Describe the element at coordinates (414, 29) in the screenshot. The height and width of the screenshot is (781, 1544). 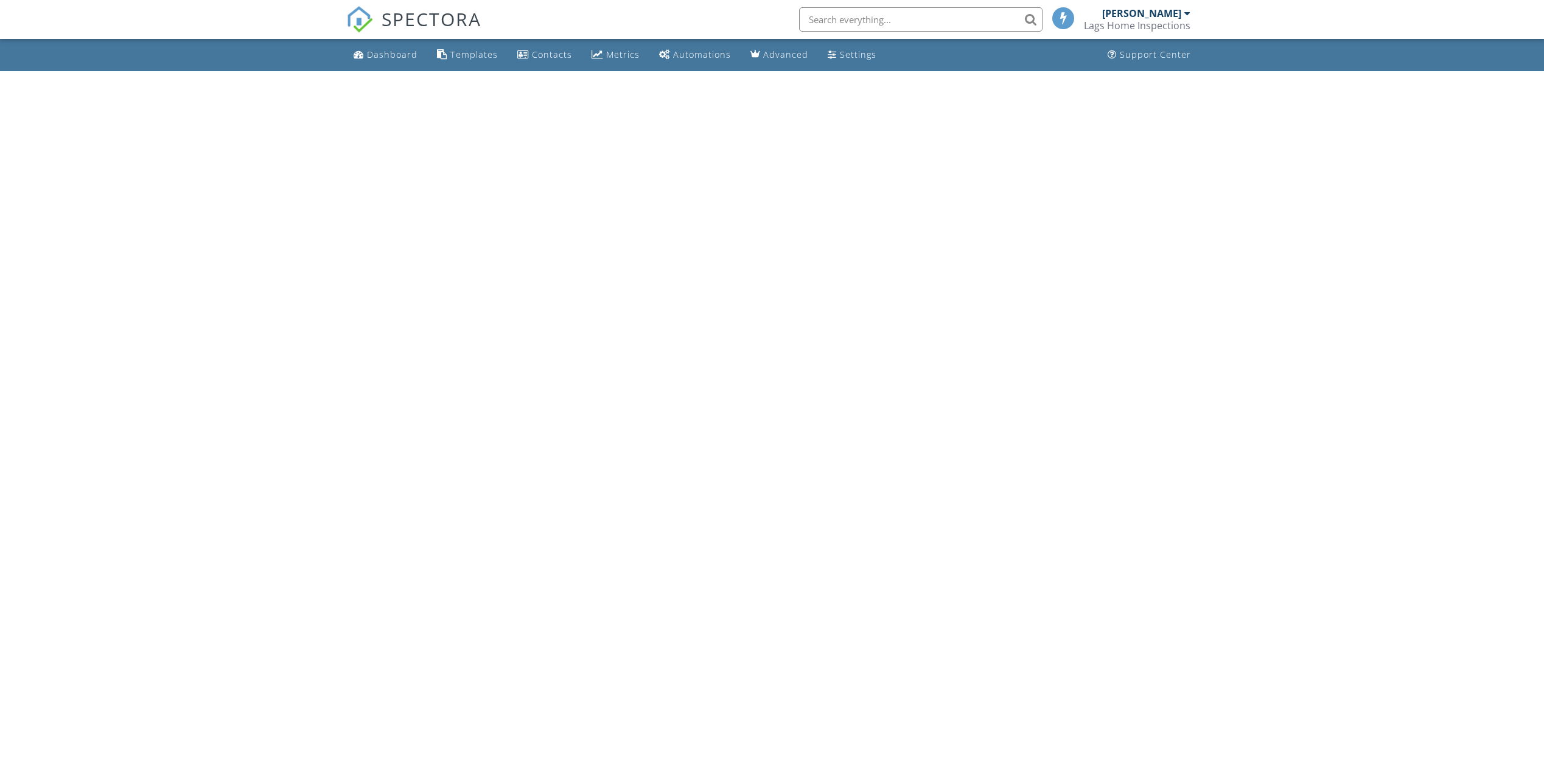
I see `a: SPECTORA` at that location.